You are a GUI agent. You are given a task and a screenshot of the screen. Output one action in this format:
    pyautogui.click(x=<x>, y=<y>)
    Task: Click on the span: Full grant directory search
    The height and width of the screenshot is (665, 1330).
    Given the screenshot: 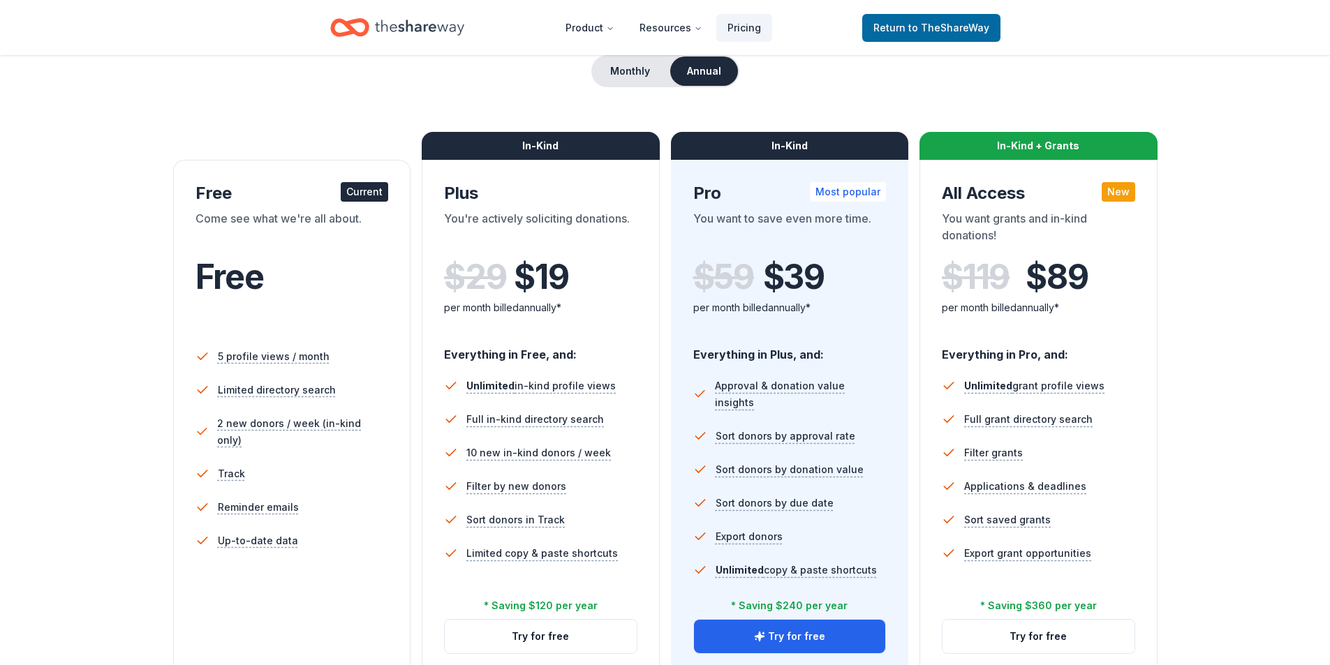 What is the action you would take?
    pyautogui.click(x=1028, y=420)
    